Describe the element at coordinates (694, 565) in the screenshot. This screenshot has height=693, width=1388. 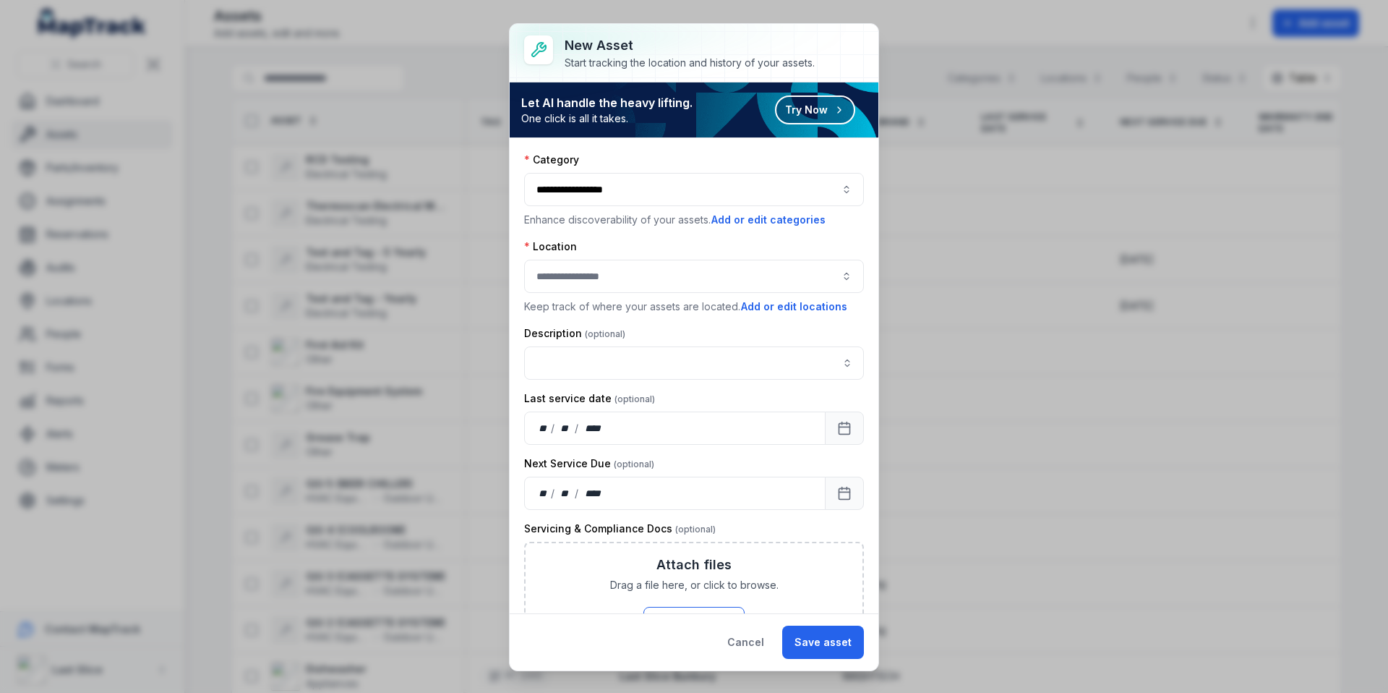
I see `h3: Attach files` at that location.